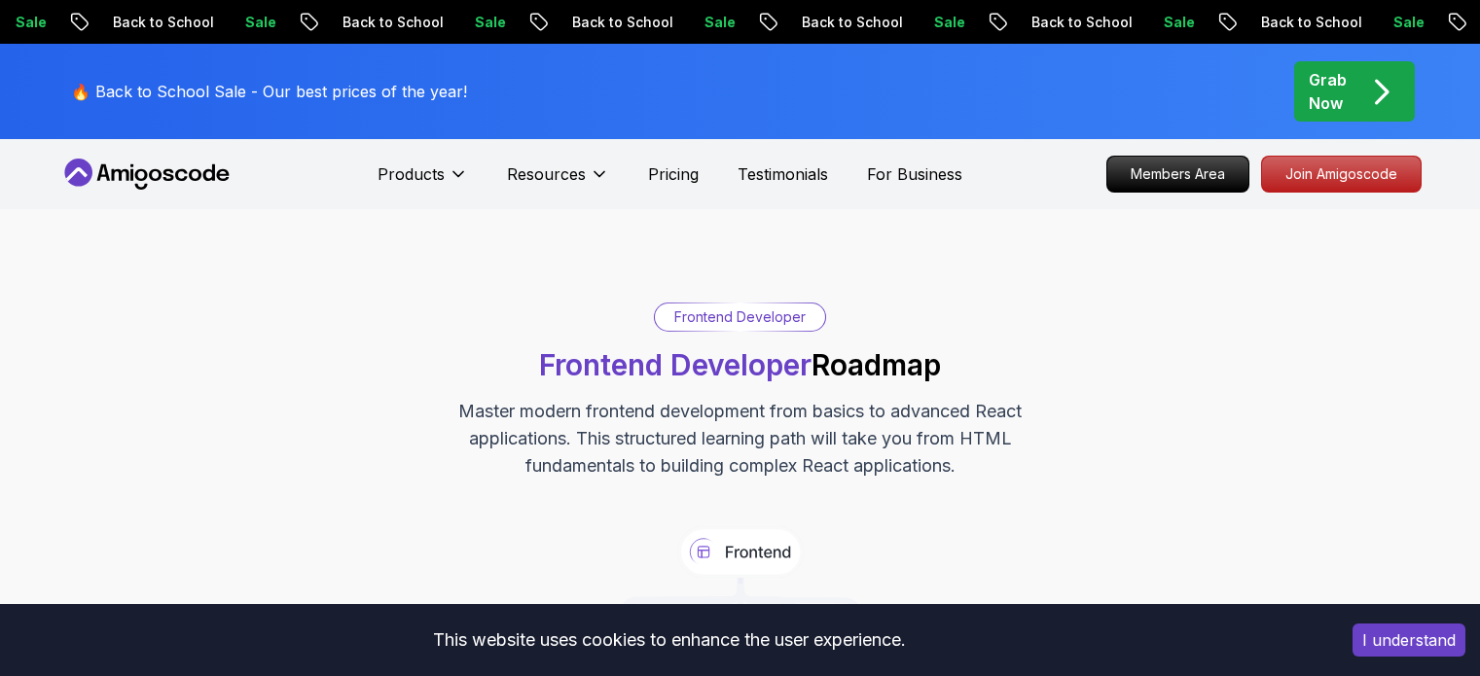 This screenshot has width=1480, height=676. Describe the element at coordinates (269, 91) in the screenshot. I see `p: 🔥 Back to School Sale - Our best prices of the year!` at that location.